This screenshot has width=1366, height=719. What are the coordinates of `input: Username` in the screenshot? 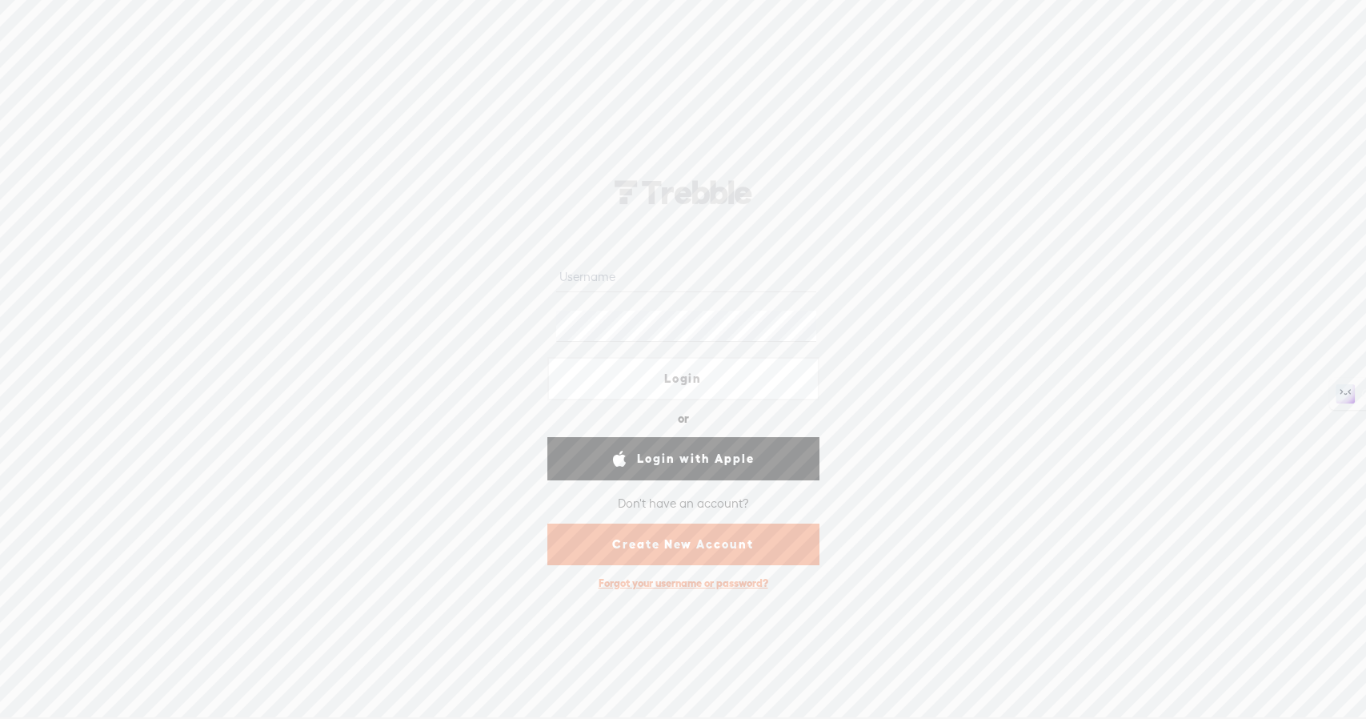 It's located at (686, 276).